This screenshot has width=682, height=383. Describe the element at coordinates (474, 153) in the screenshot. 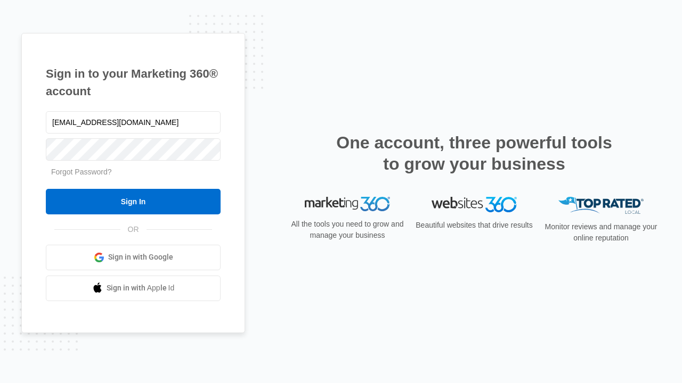

I see `h2: One account, three powerful tools to grow your business` at that location.